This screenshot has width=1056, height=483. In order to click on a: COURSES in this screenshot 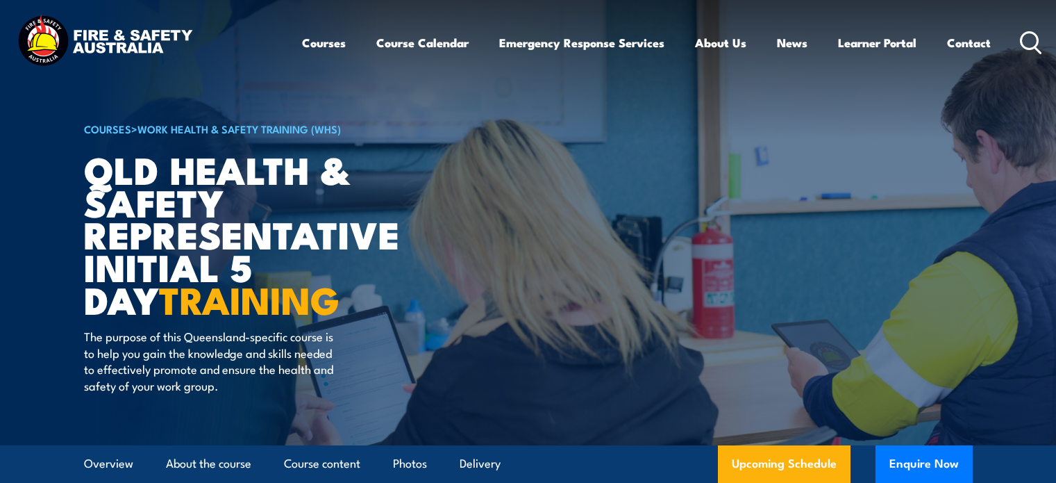, I will do `click(108, 128)`.